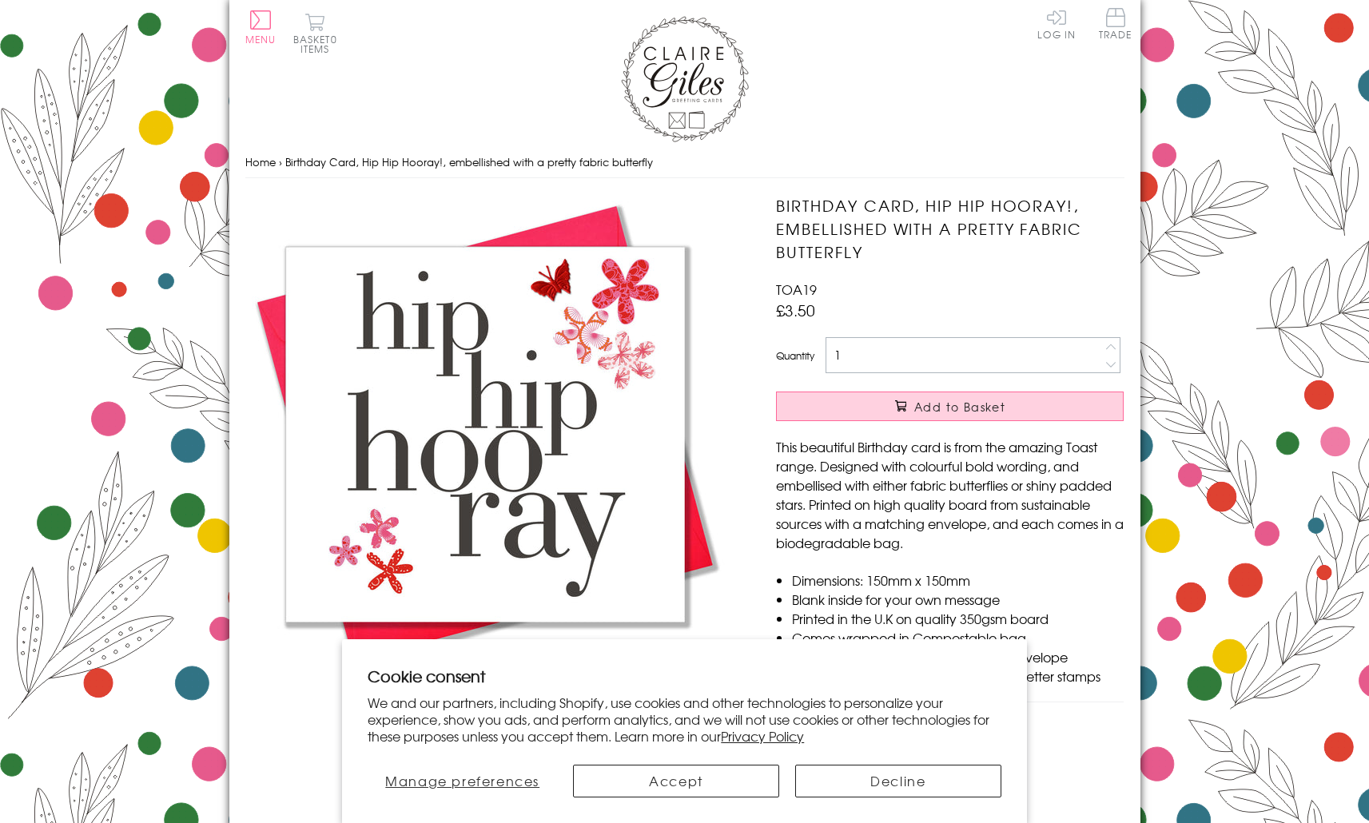 The image size is (1369, 823). Describe the element at coordinates (485, 434) in the screenshot. I see `img: Birthday Card, Hip Hip Hooray!, embellished with a pretty fabric butterfly` at that location.